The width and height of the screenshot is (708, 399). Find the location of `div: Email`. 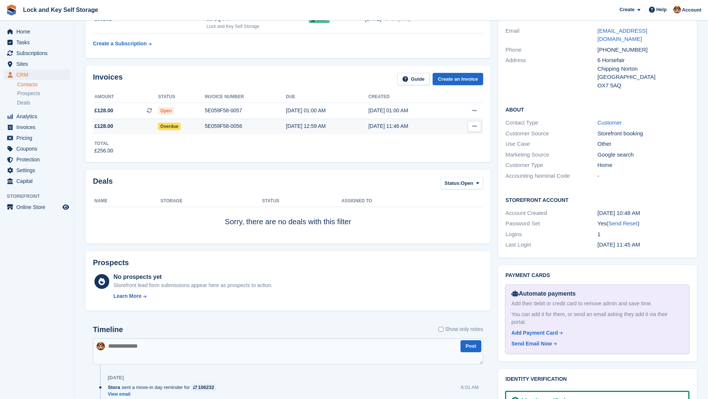

div: Email is located at coordinates (551, 35).